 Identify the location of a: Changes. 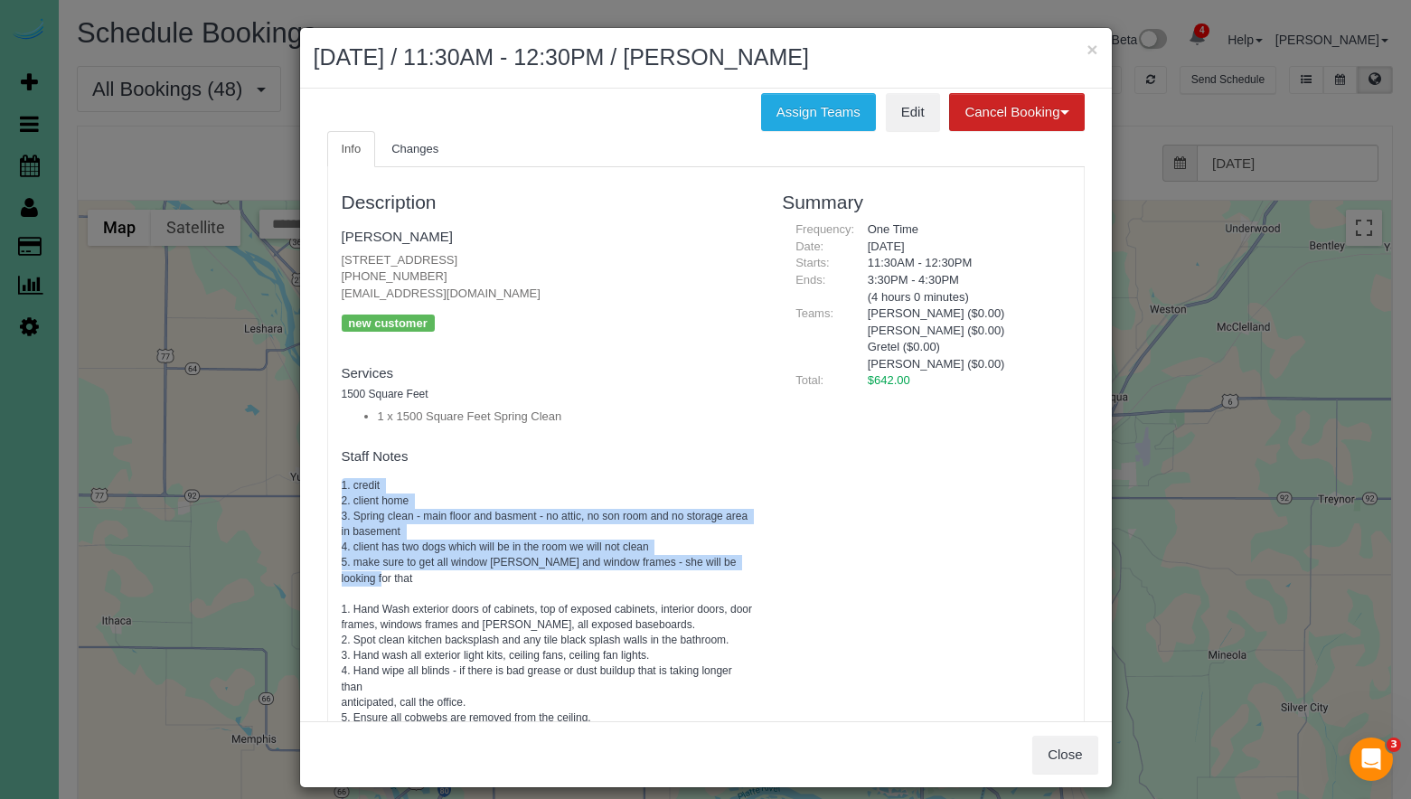
(415, 149).